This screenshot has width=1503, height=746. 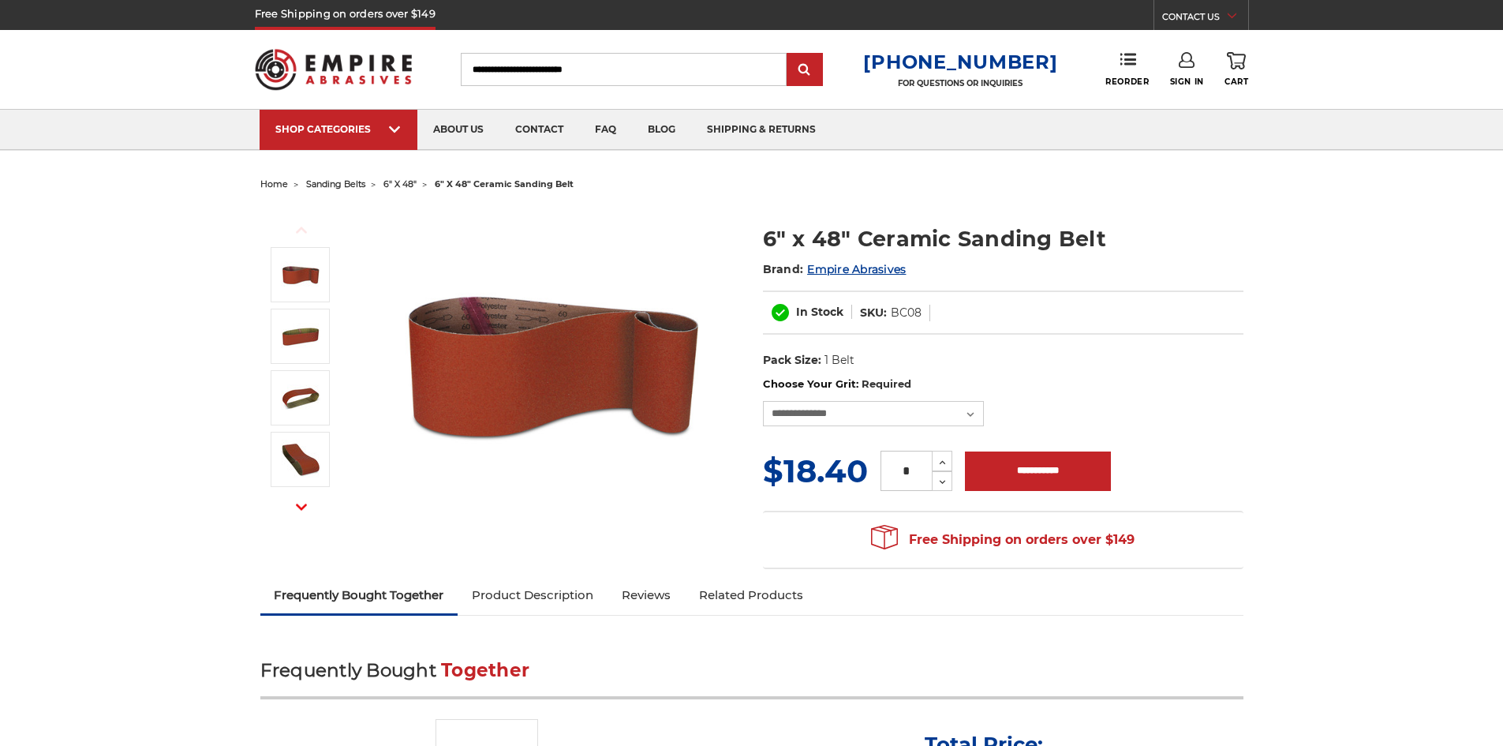 What do you see at coordinates (1003, 540) in the screenshot?
I see `span: Free Shipping on orders over $149` at bounding box center [1003, 540].